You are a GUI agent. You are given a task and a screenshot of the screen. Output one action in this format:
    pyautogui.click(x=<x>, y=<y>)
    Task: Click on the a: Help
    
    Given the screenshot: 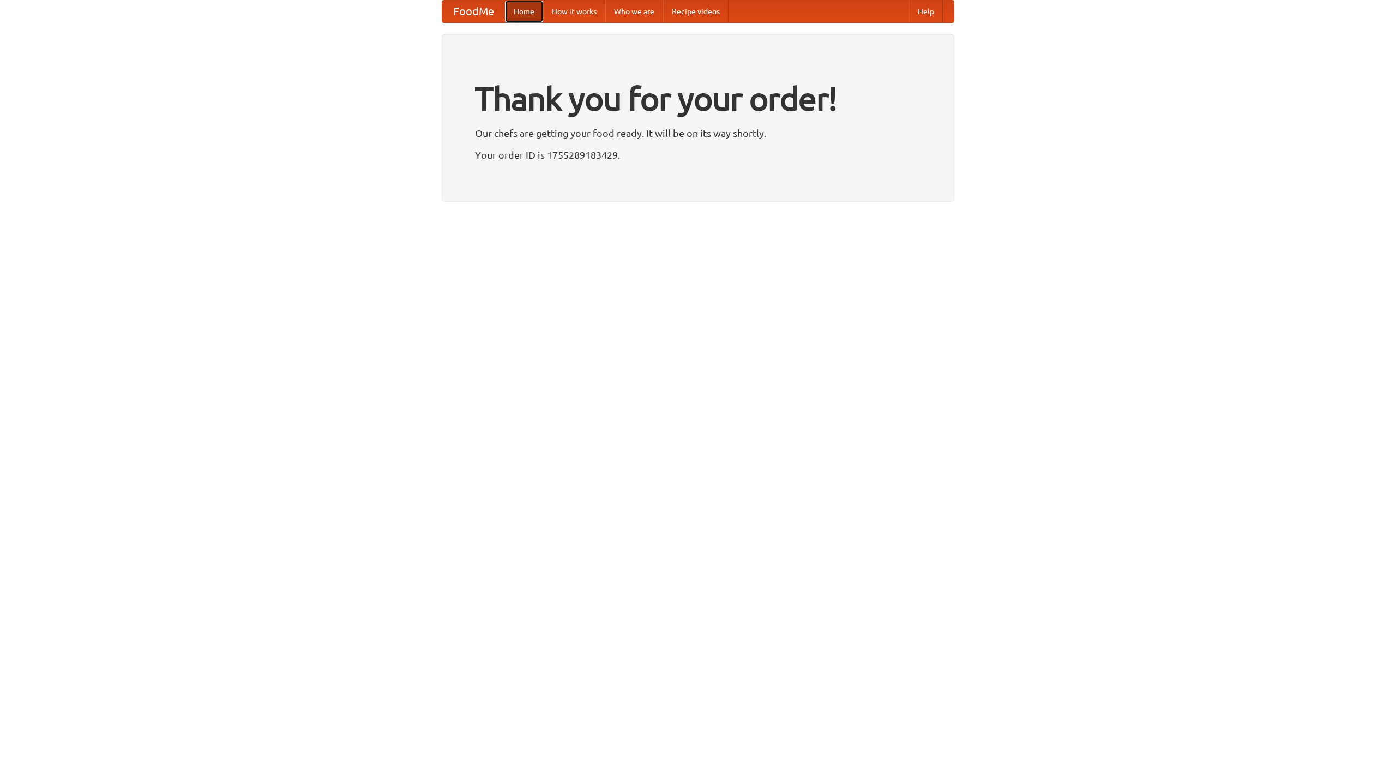 What is the action you would take?
    pyautogui.click(x=926, y=11)
    